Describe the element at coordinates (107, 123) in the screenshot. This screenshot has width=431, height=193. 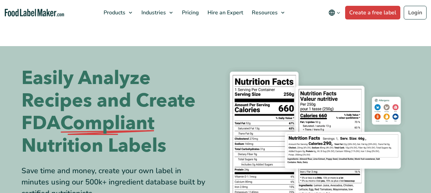
I see `span: Compliant` at that location.